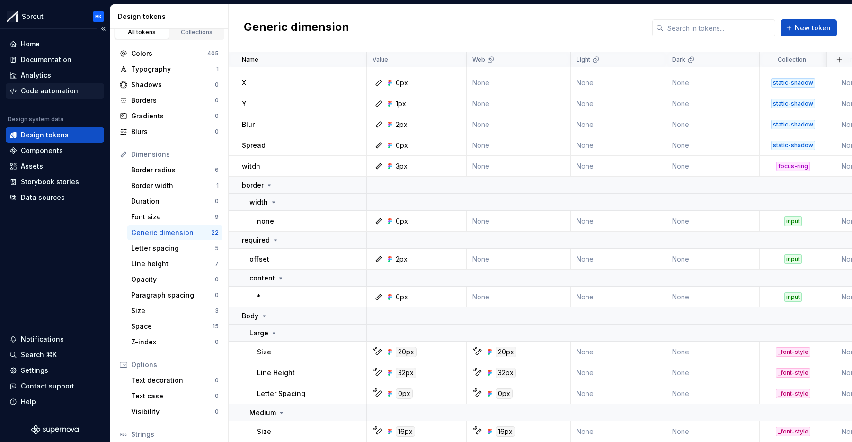 The width and height of the screenshot is (852, 442). Describe the element at coordinates (55, 354) in the screenshot. I see `button: Search ⌘K` at that location.